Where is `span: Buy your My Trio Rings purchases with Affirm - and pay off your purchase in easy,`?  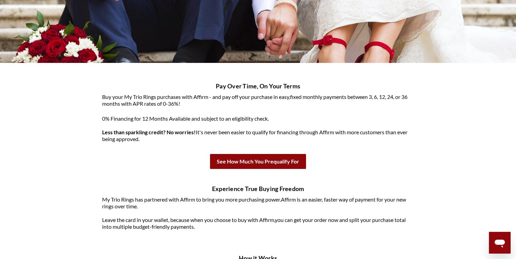 span: Buy your My Trio Rings purchases with Affirm - and pay off your purchase in easy, is located at coordinates (196, 96).